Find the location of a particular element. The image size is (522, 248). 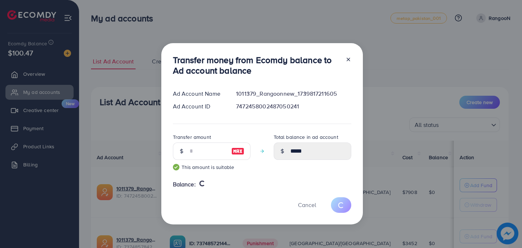

small: This amount is suitable is located at coordinates (211, 167).